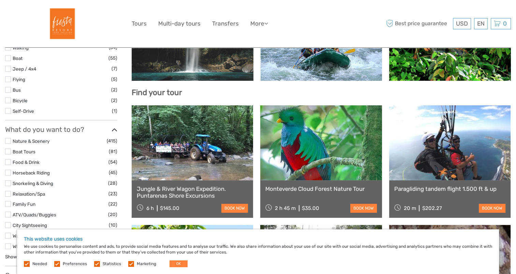 The image size is (516, 274). What do you see at coordinates (113, 194) in the screenshot?
I see `span: (23)` at bounding box center [113, 194].